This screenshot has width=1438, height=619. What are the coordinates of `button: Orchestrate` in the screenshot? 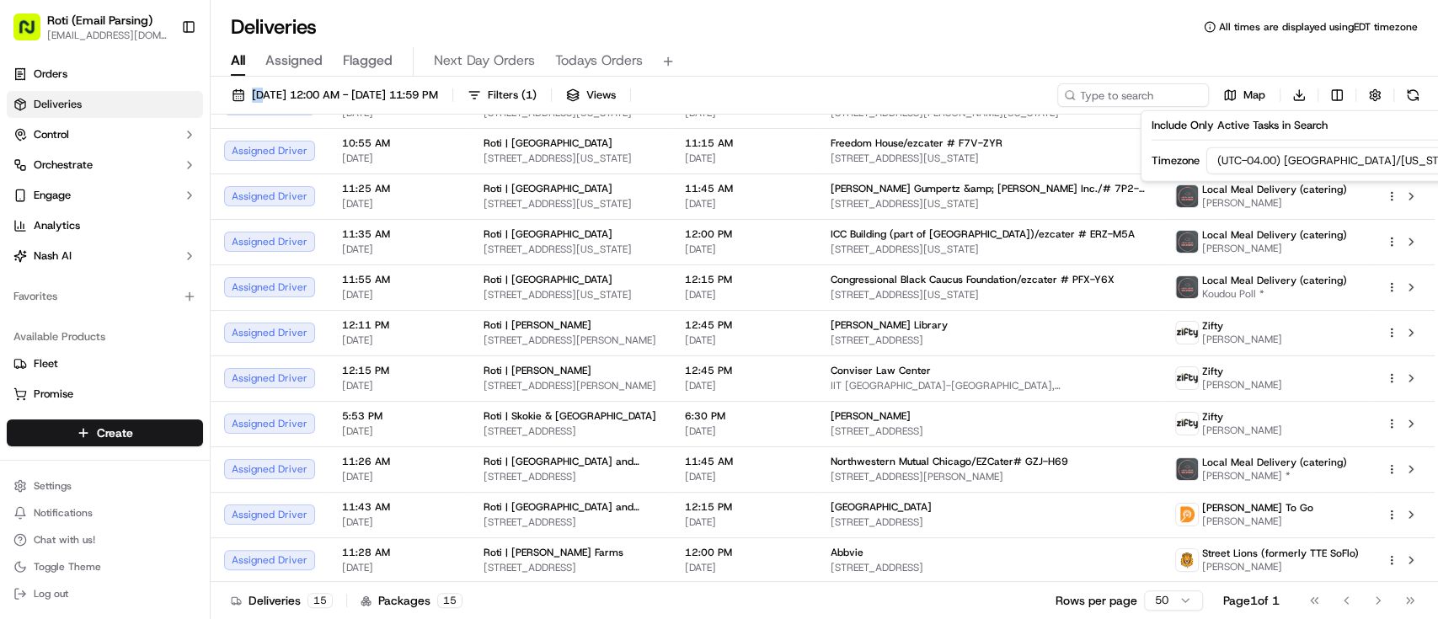 It's located at (104, 165).